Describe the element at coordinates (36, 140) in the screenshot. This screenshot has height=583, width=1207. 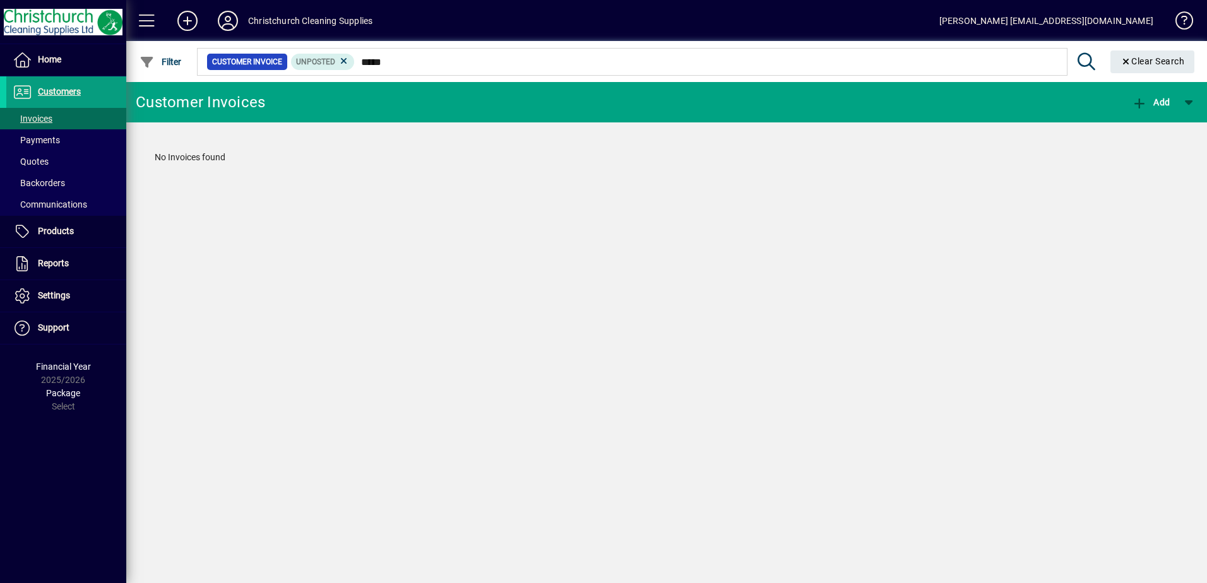
I see `span: Payments` at that location.